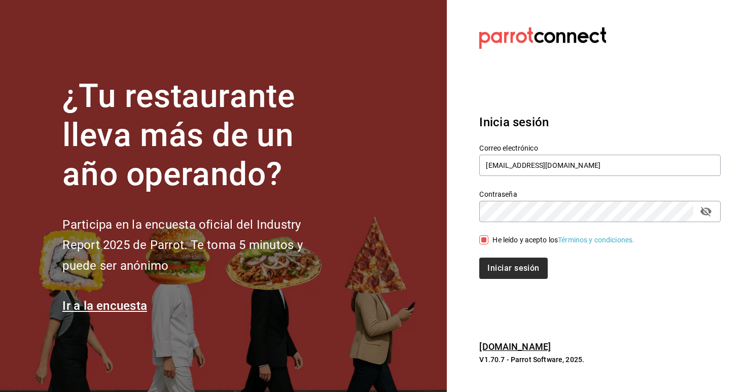  What do you see at coordinates (596, 240) in the screenshot?
I see `a: Términos y condiciones.` at bounding box center [596, 240].